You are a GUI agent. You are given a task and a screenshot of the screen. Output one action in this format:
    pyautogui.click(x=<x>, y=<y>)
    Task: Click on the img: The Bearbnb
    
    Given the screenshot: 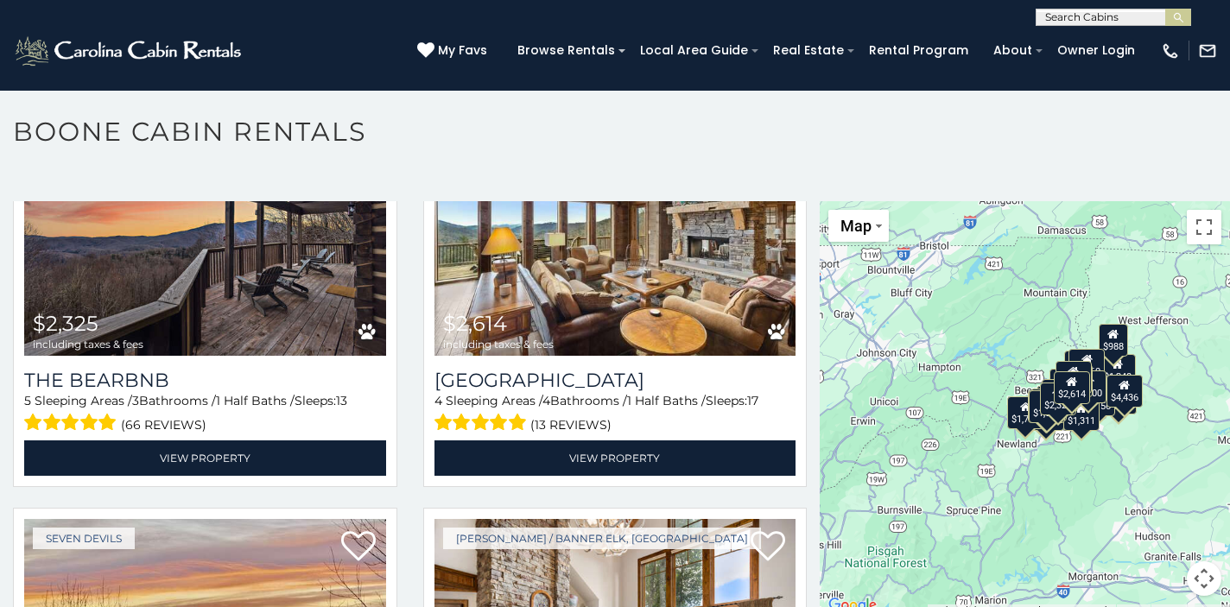 What is the action you would take?
    pyautogui.click(x=205, y=234)
    